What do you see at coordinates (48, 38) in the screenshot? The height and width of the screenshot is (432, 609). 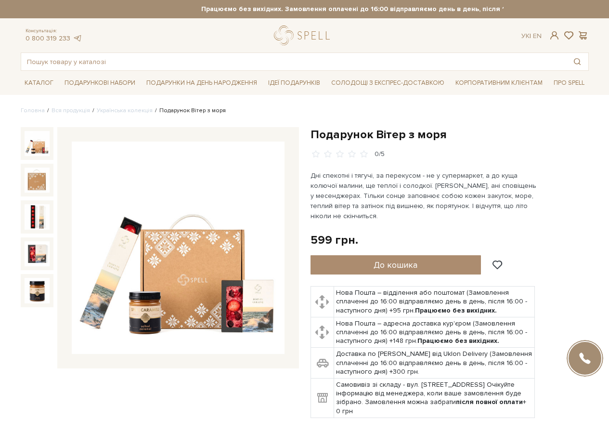 I see `a: 0 800 319 233` at bounding box center [48, 38].